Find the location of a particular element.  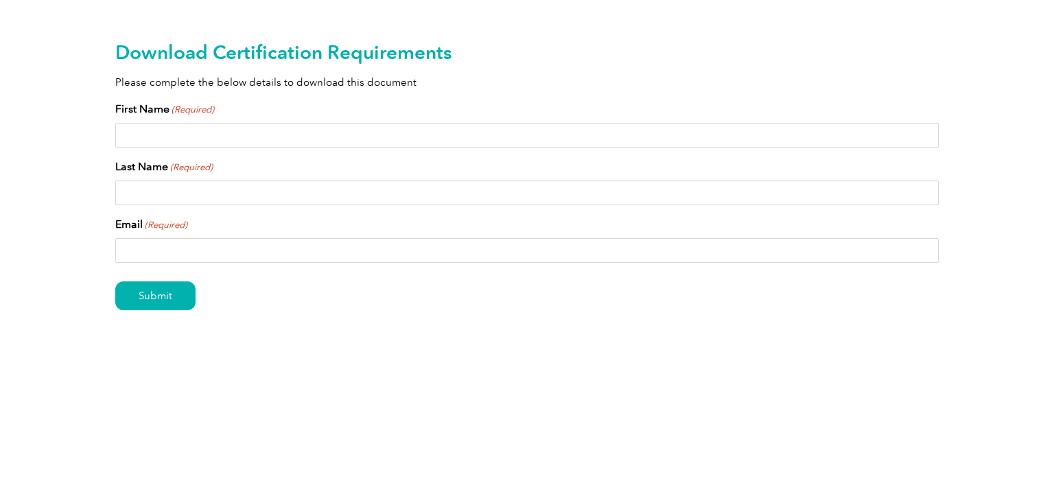

label: Last Name is located at coordinates (164, 167).